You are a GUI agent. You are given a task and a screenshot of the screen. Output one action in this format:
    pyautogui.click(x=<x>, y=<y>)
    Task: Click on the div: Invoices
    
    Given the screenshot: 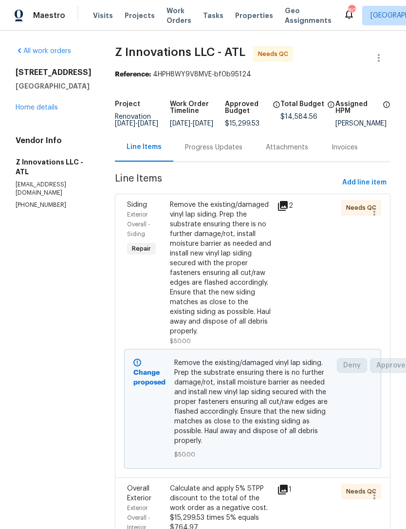 What is the action you would take?
    pyautogui.click(x=345, y=148)
    